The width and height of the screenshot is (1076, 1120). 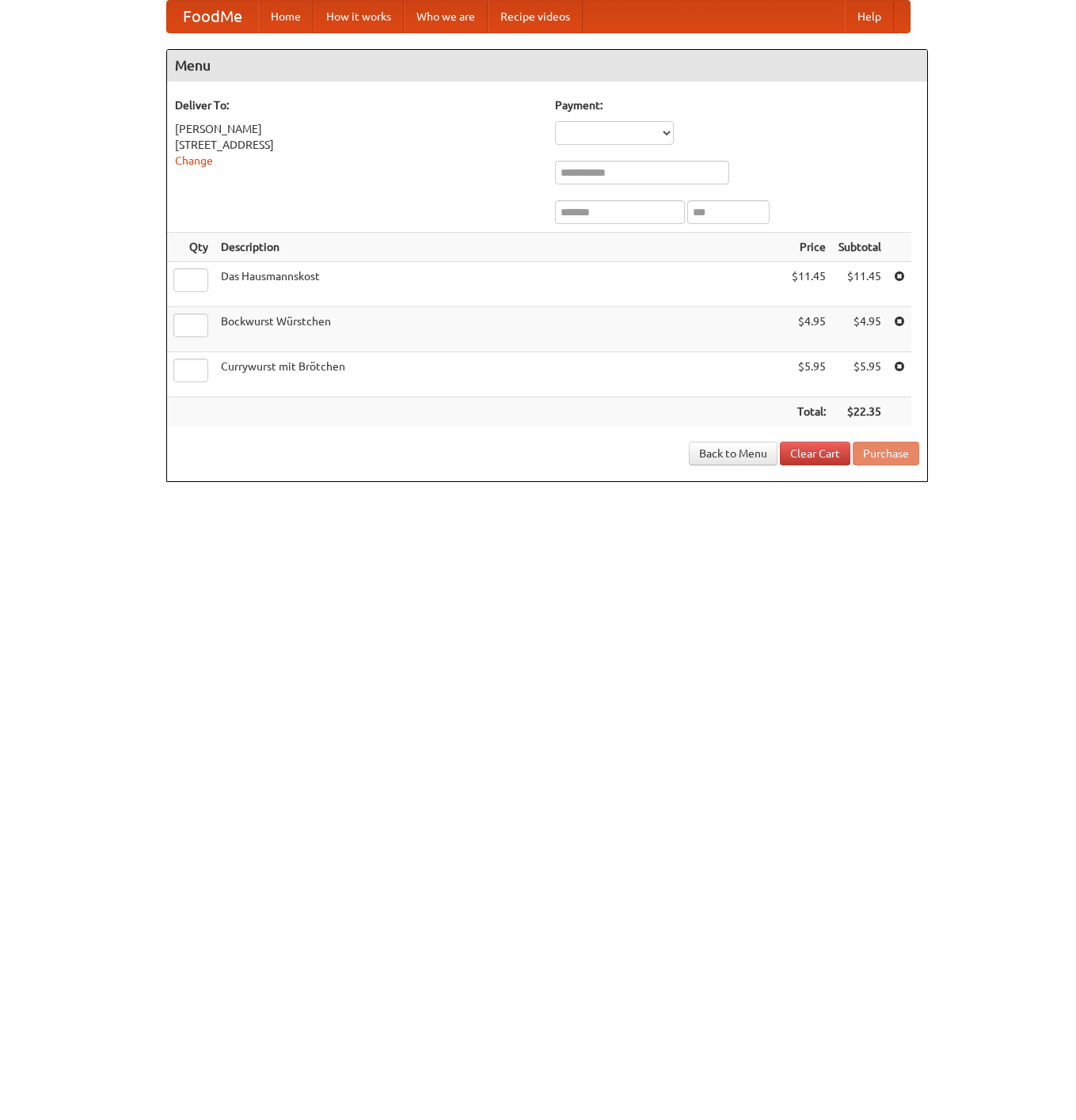 What do you see at coordinates (808, 247) in the screenshot?
I see `th: Price` at bounding box center [808, 247].